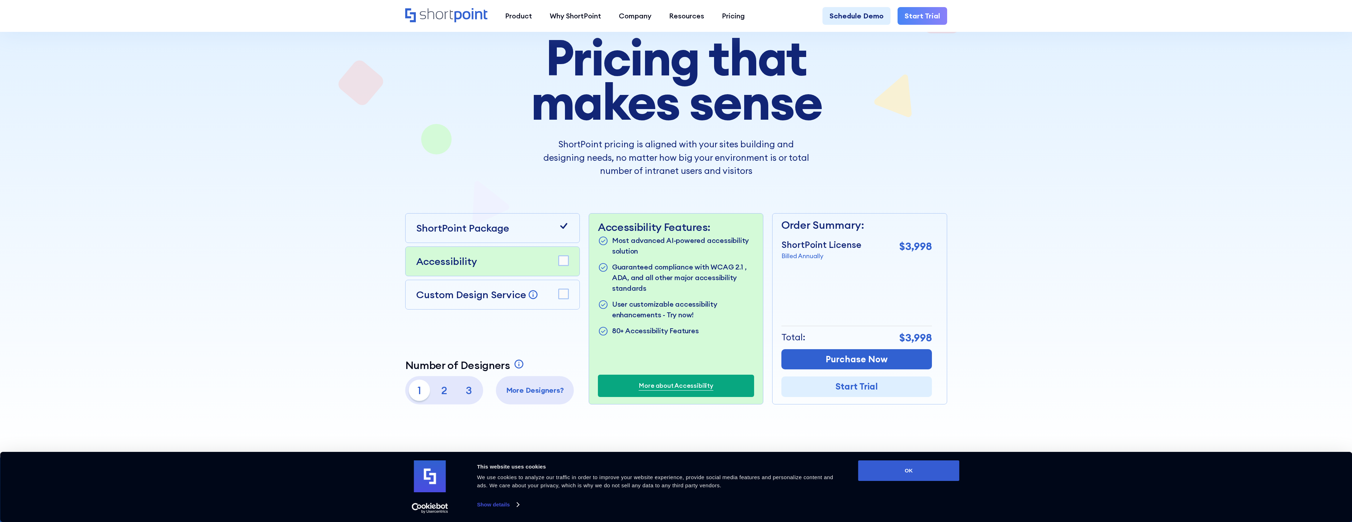 Image resolution: width=1352 pixels, height=522 pixels. I want to click on p: More Designers?, so click(535, 390).